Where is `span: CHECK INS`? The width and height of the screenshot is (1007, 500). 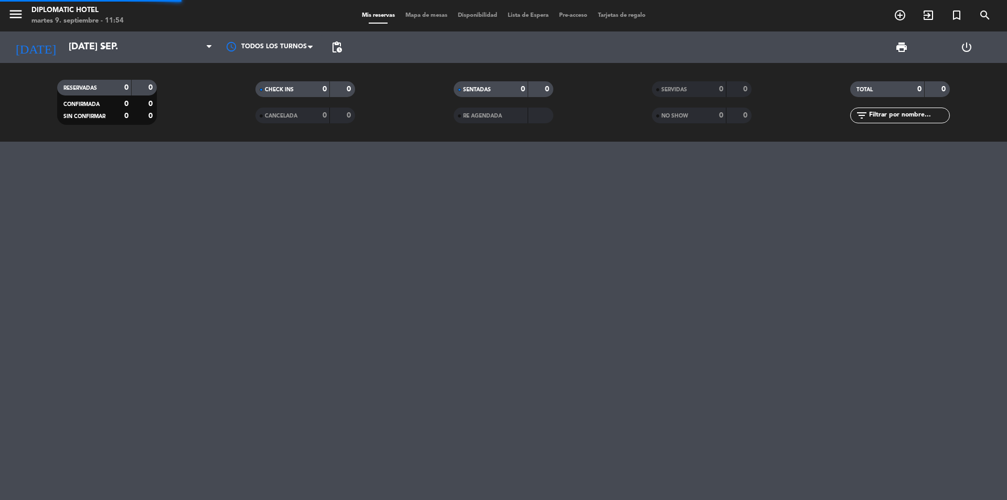 span: CHECK INS is located at coordinates (279, 90).